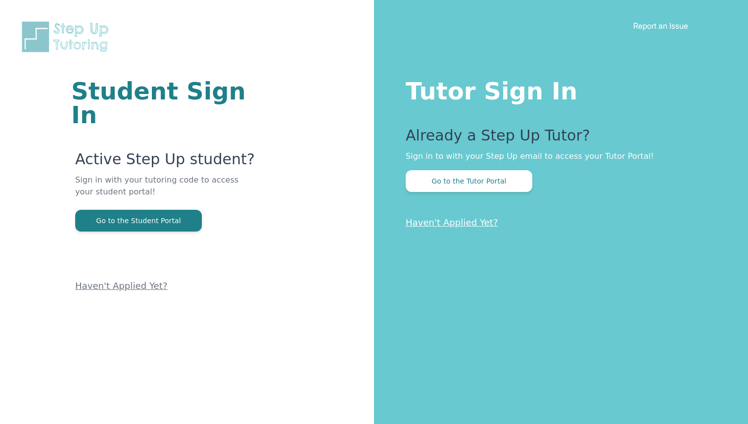  What do you see at coordinates (557, 156) in the screenshot?
I see `p: Sign in to with your Step Up email to access your Tutor Portal!` at bounding box center [557, 156].